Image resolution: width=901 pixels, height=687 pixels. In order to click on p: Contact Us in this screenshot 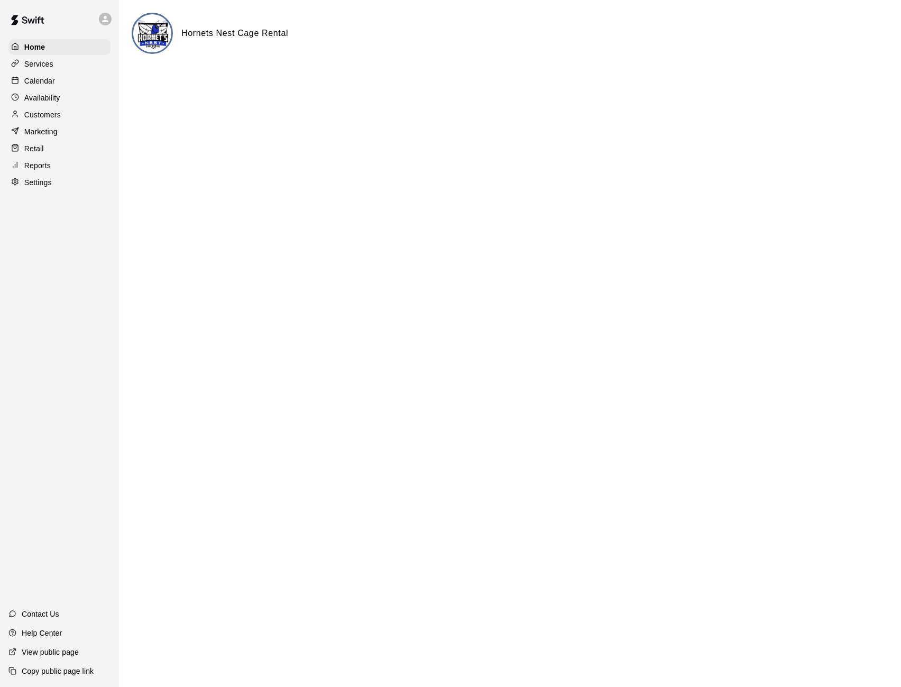, I will do `click(40, 614)`.